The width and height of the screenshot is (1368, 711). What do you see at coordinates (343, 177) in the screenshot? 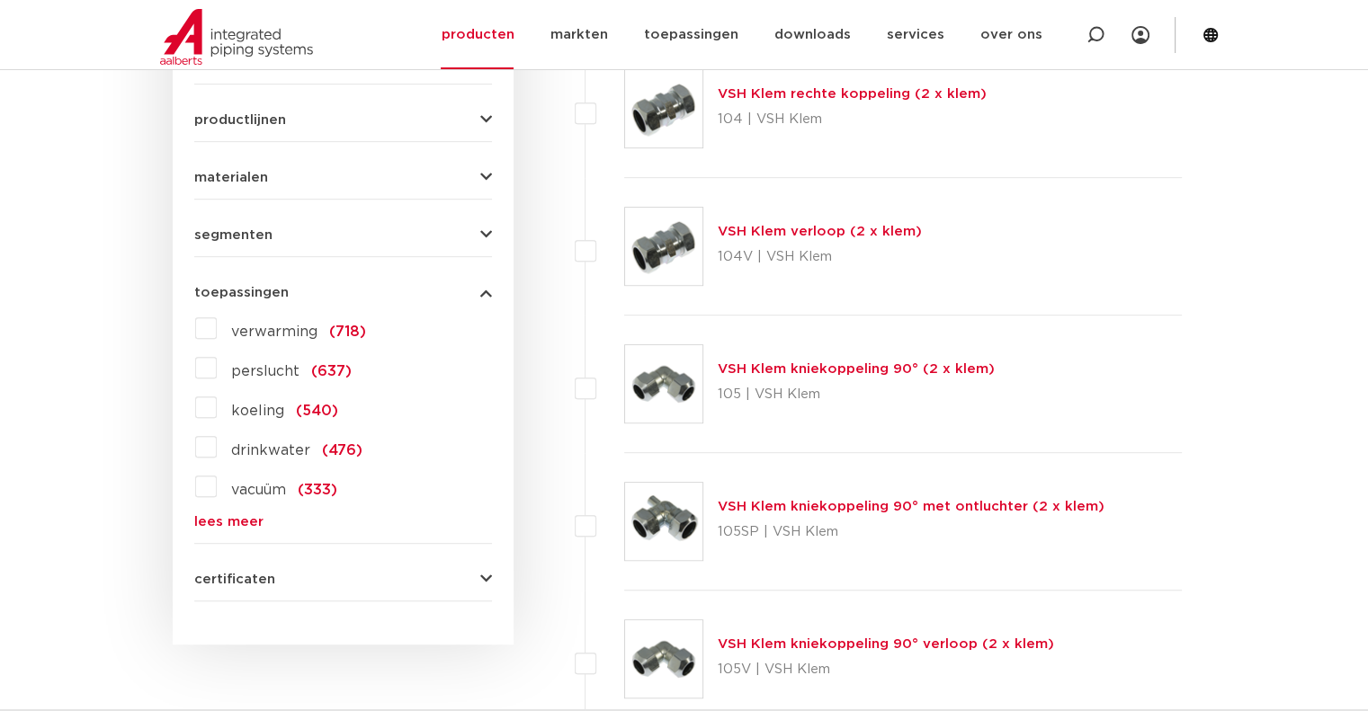
I see `button: materialen` at bounding box center [343, 177].